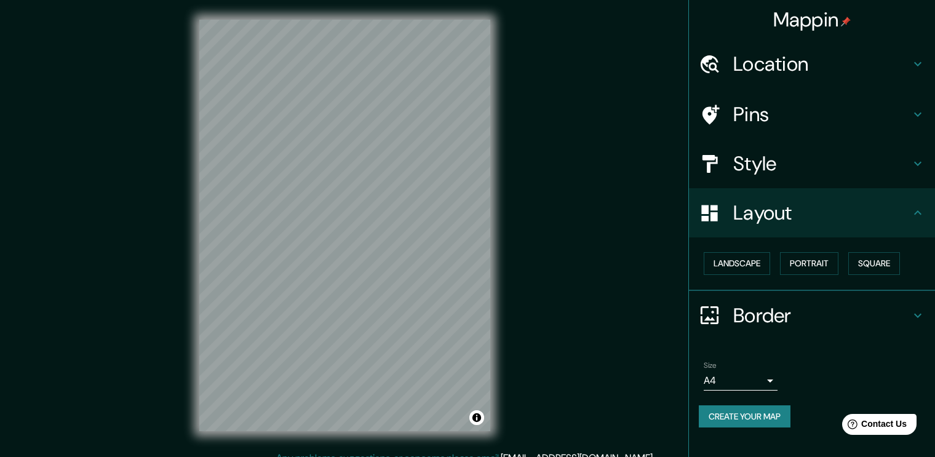 This screenshot has height=457, width=935. Describe the element at coordinates (874, 263) in the screenshot. I see `button: Square` at that location.